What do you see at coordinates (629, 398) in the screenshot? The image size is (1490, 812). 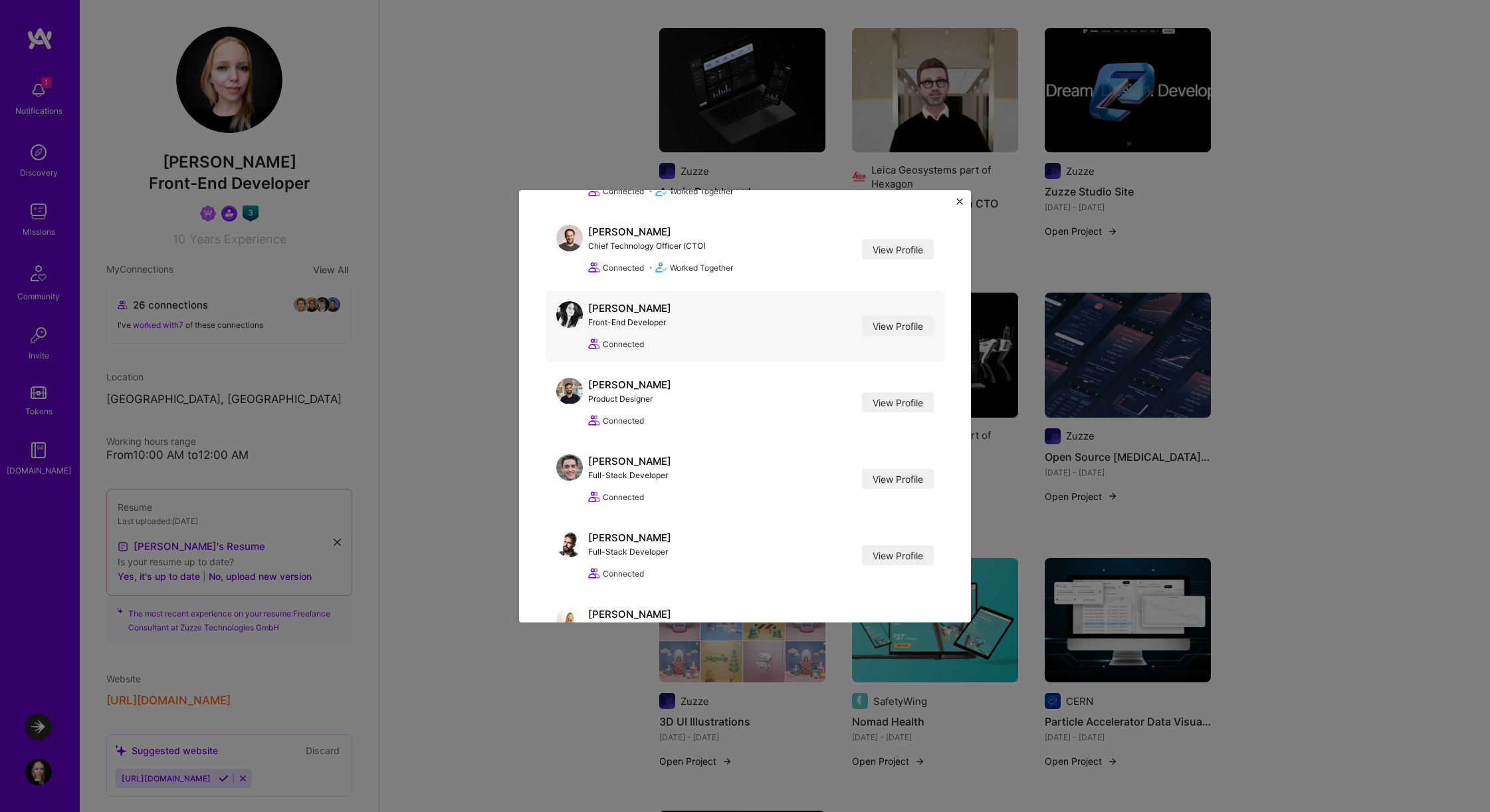 I see `div: Product Designer` at bounding box center [629, 398].